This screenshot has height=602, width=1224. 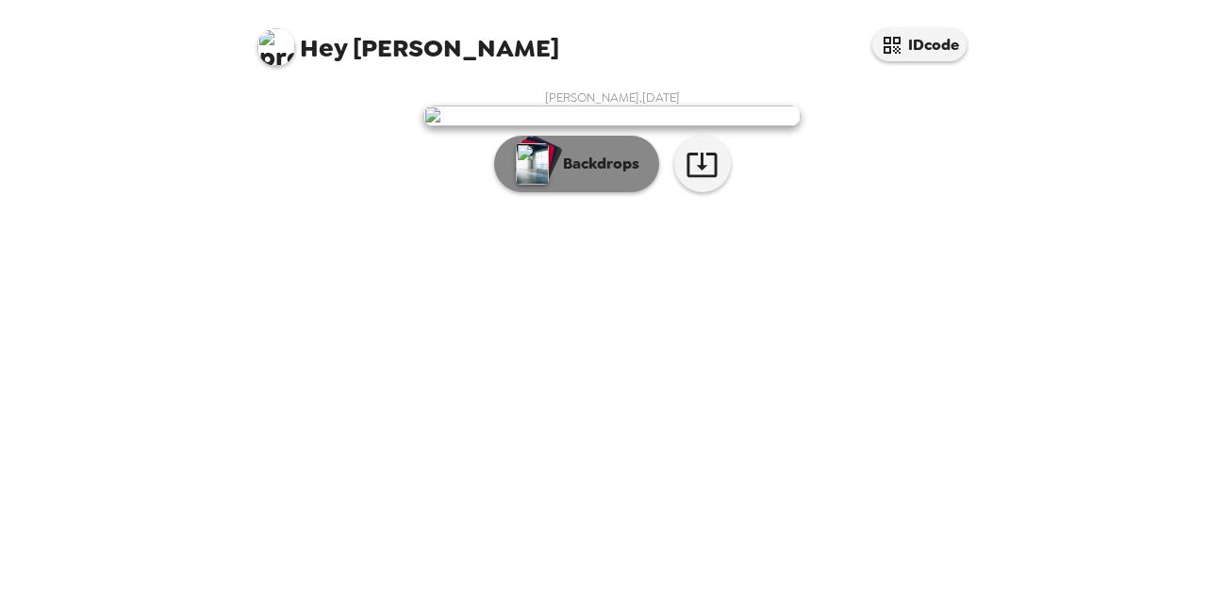 What do you see at coordinates (596, 164) in the screenshot?
I see `p: Backdrops` at bounding box center [596, 164].